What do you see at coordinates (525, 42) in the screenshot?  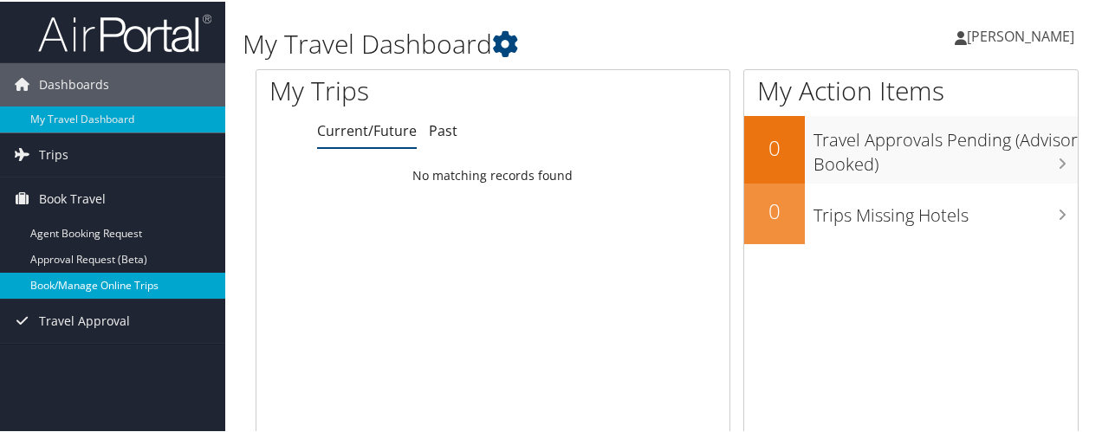 I see `h1: My Travel Dashboard` at bounding box center [525, 42].